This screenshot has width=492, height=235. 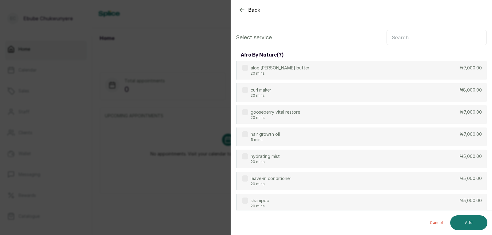 What do you see at coordinates (275, 112) in the screenshot?
I see `p: gooseberry vital restore` at bounding box center [275, 112].